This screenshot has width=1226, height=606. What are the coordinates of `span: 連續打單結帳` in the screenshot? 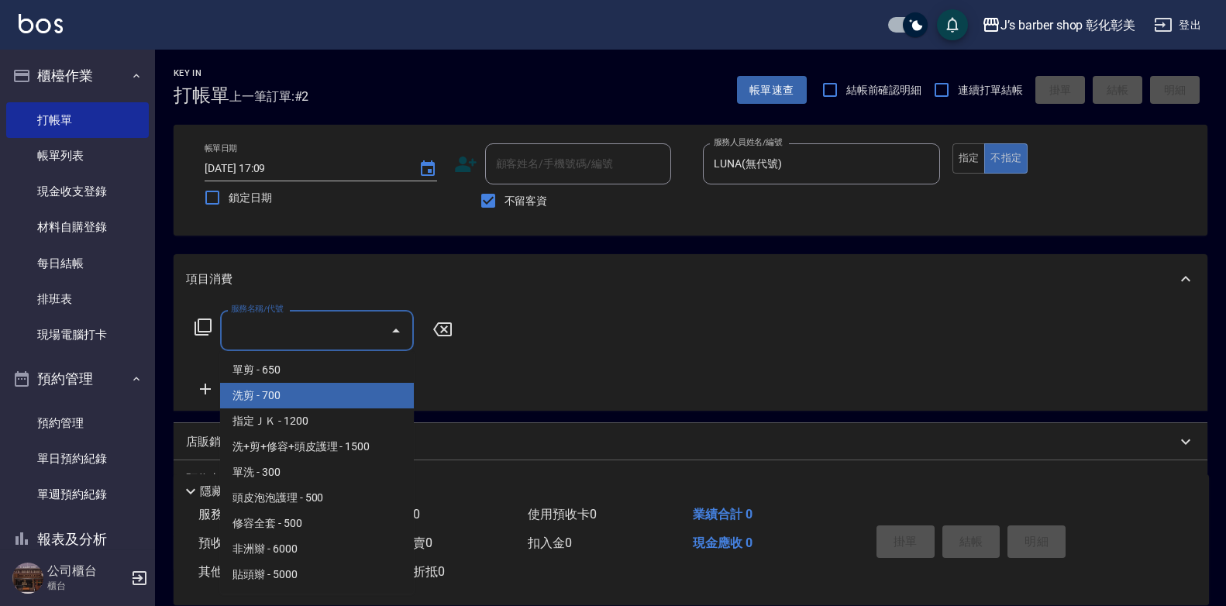 It's located at (990, 90).